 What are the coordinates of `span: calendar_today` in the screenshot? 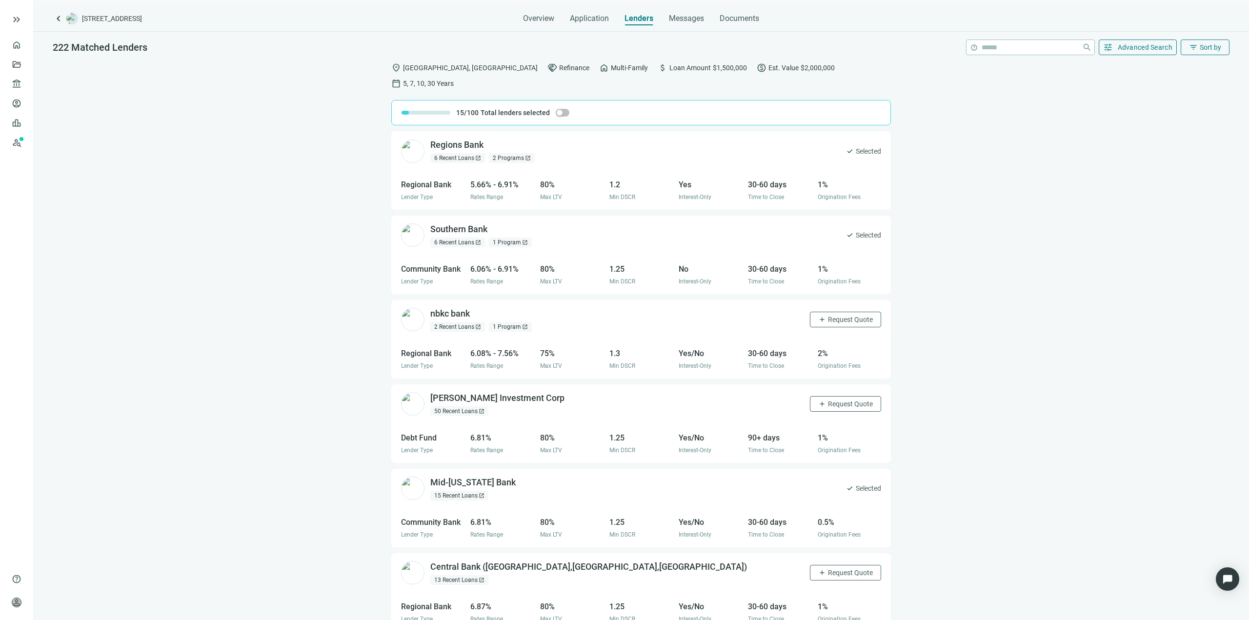 It's located at (396, 83).